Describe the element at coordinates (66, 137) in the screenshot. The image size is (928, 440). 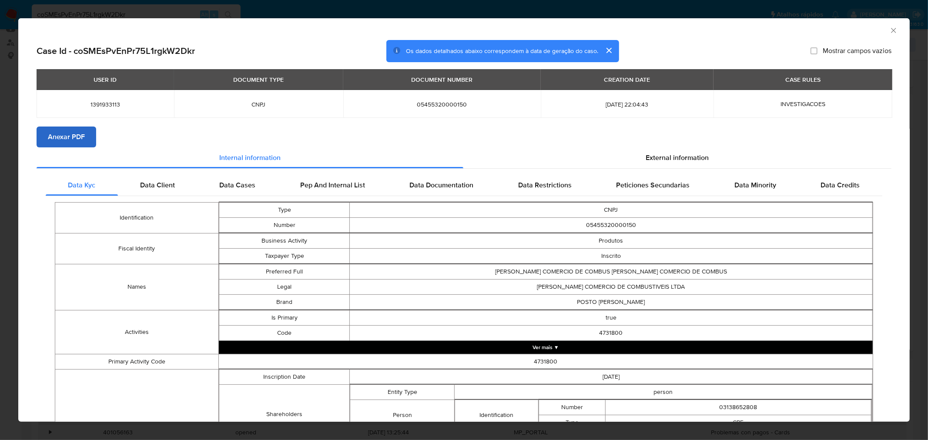
I see `span: Anexar PDF` at that location.